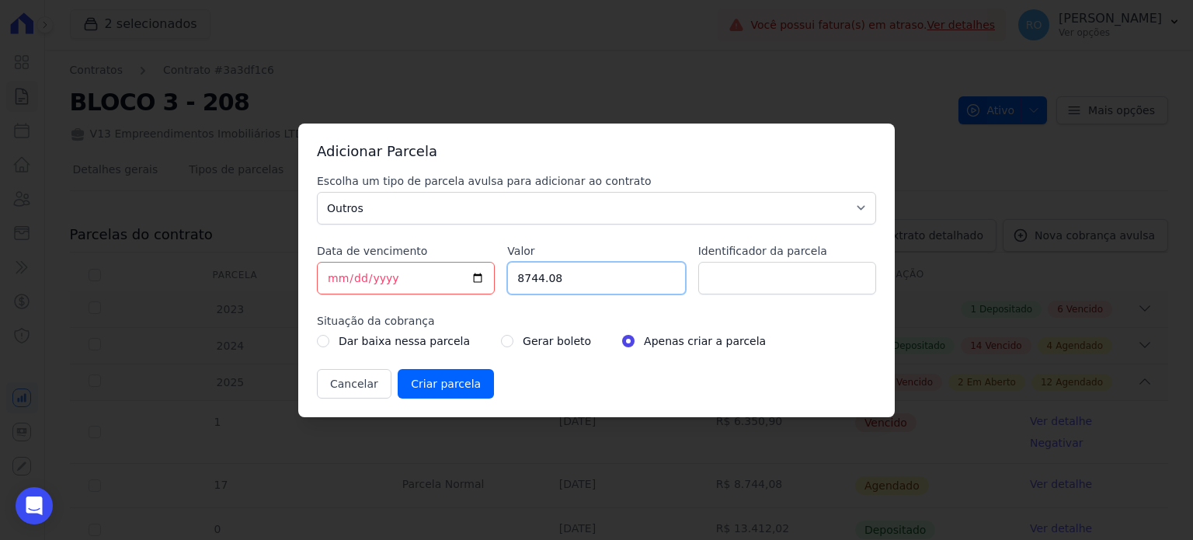 The height and width of the screenshot is (540, 1193). What do you see at coordinates (446, 384) in the screenshot?
I see `input: Criar parcela` at bounding box center [446, 384].